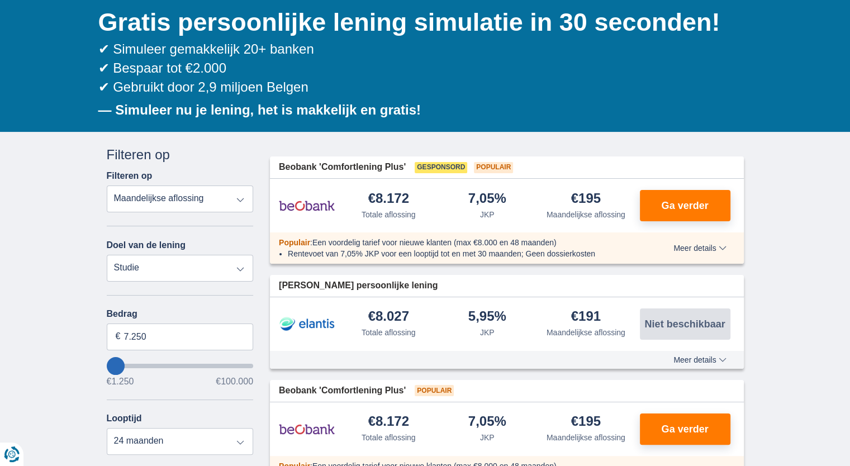  Describe the element at coordinates (124, 419) in the screenshot. I see `label: Looptijd` at that location.